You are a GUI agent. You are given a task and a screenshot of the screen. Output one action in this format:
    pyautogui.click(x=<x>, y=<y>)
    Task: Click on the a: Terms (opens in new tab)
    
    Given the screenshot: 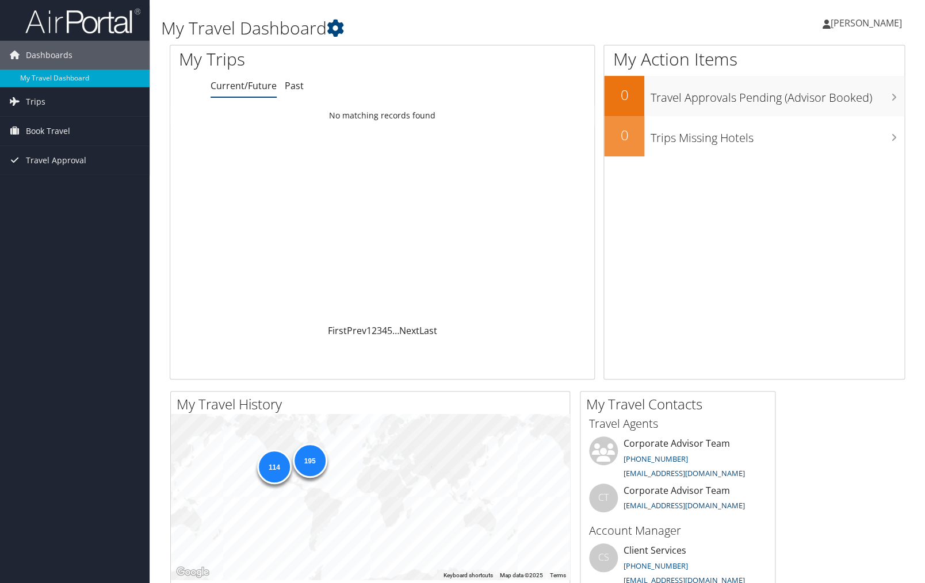 What is the action you would take?
    pyautogui.click(x=558, y=575)
    